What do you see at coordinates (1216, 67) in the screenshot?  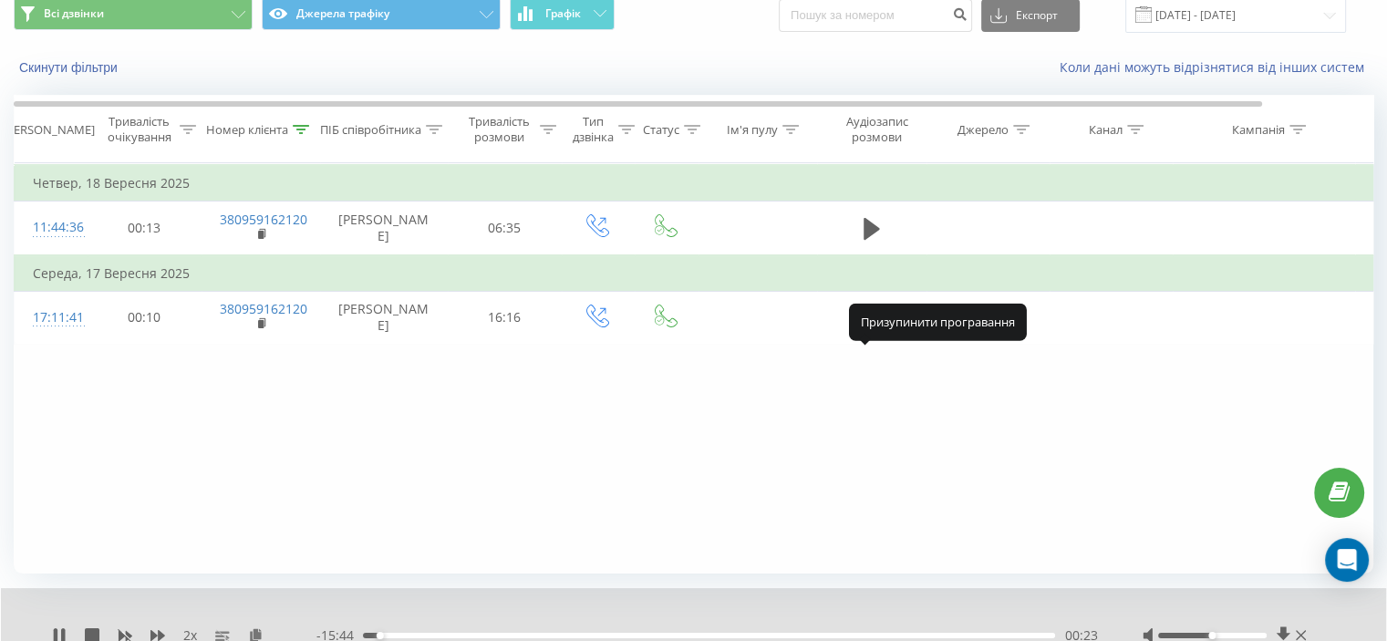 I see `a: Коли дані можуть відрізнятися вiд інших систем` at bounding box center [1216, 67].